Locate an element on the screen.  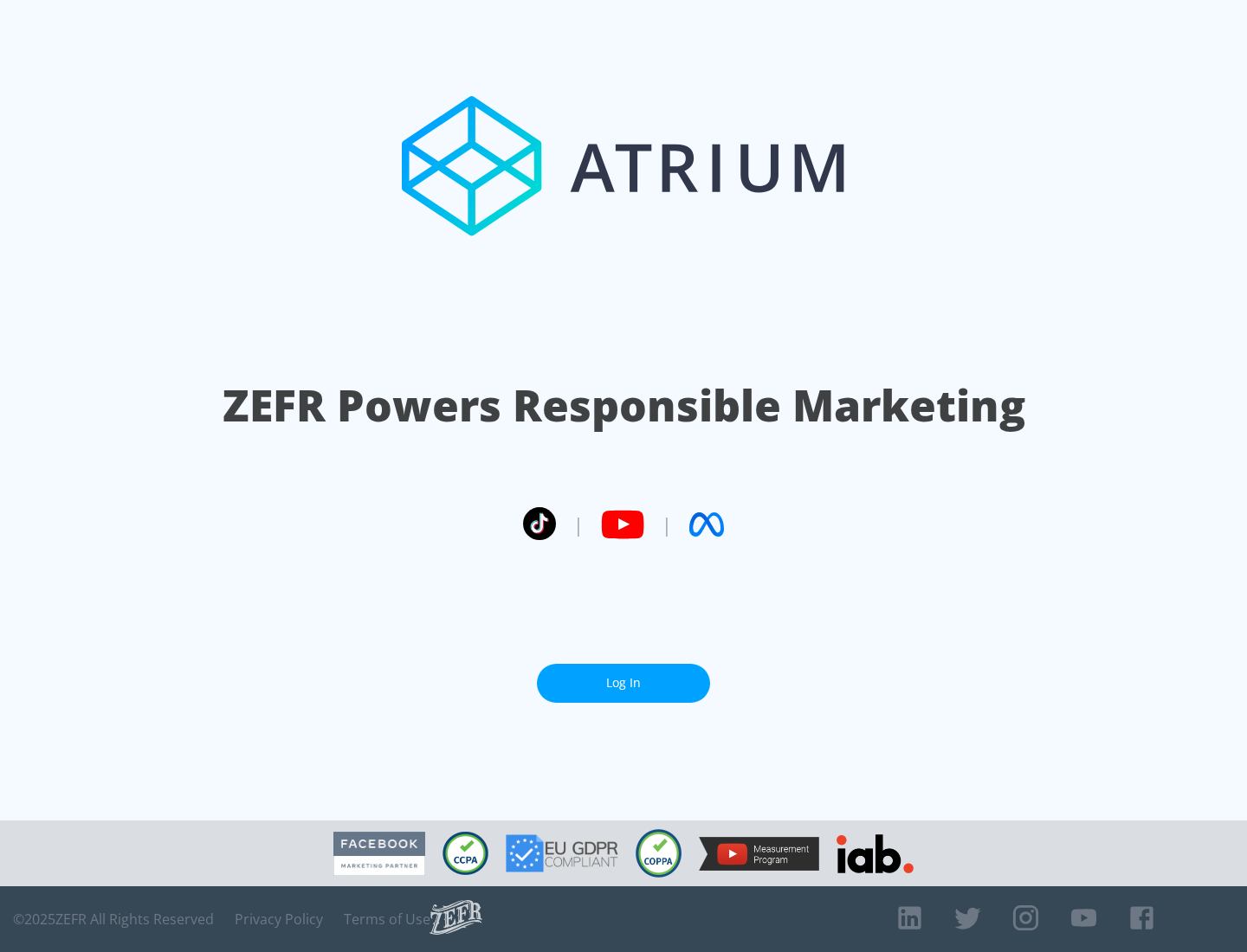
img: IAB is located at coordinates (874, 854).